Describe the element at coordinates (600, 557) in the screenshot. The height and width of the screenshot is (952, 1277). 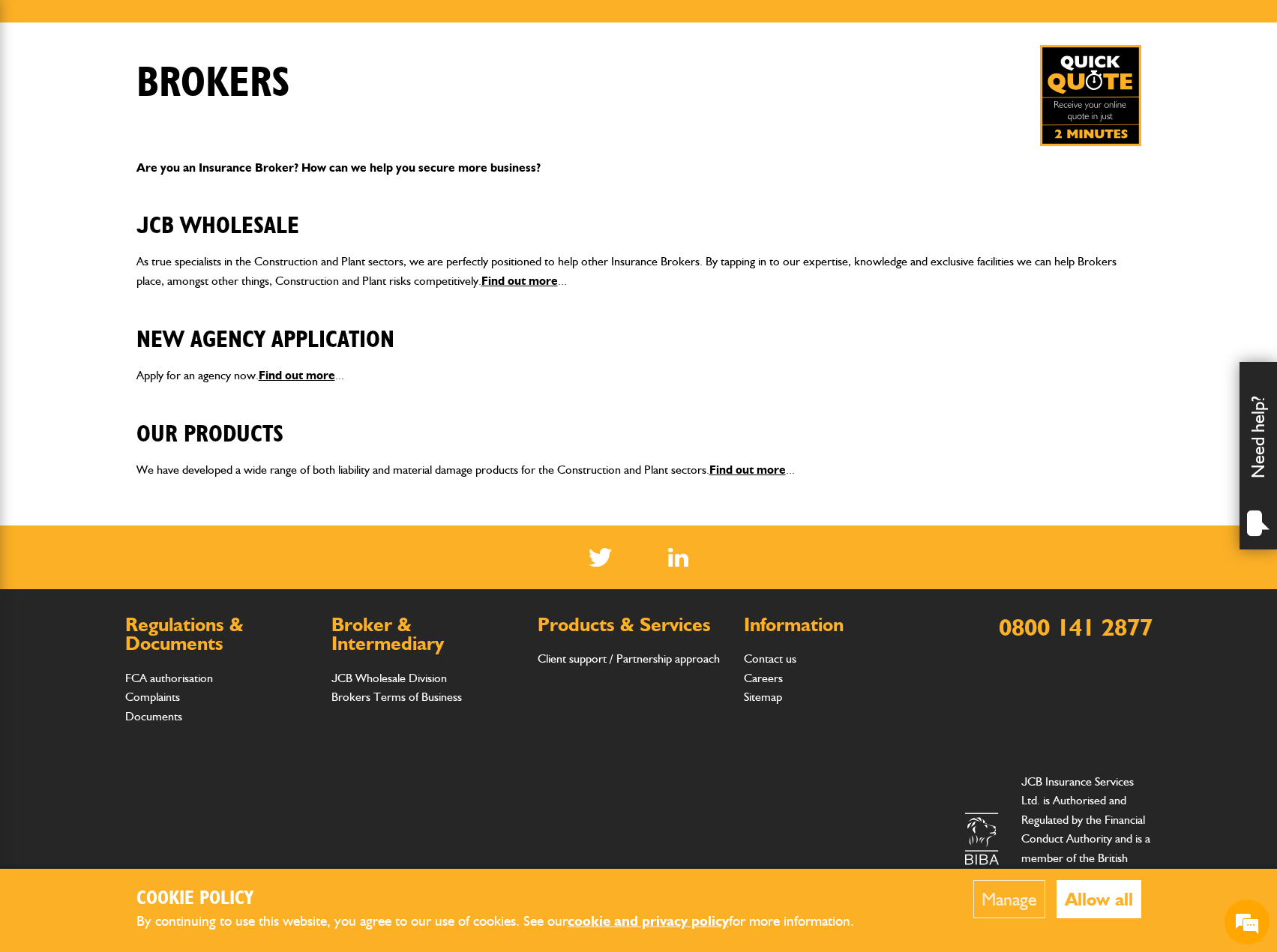
I see `a: Twitter` at that location.